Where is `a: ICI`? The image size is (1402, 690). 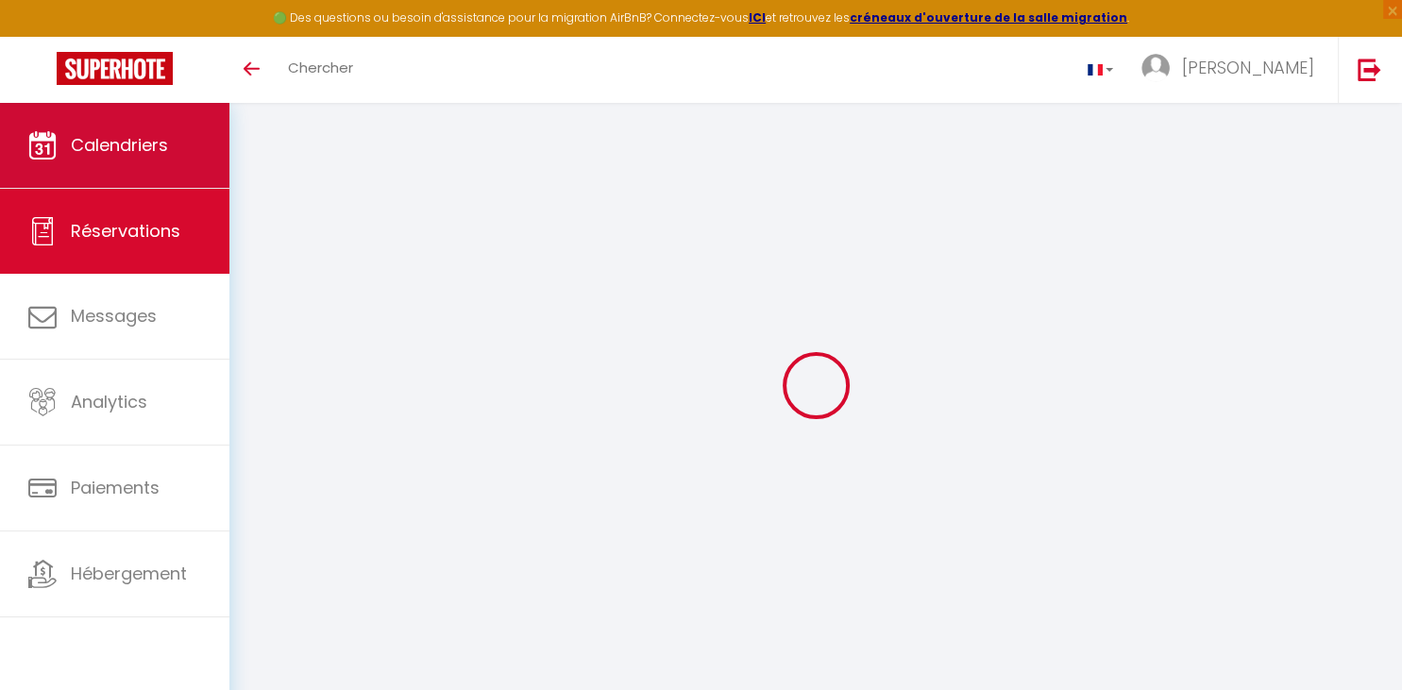
a: ICI is located at coordinates (757, 17).